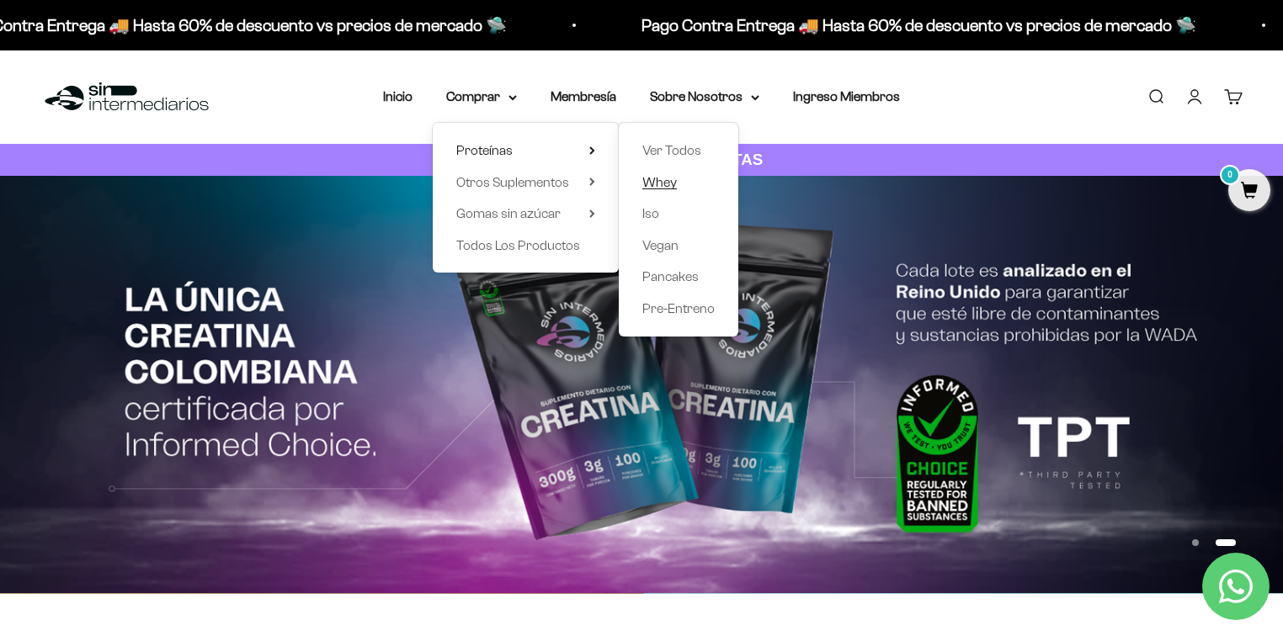 Image resolution: width=1283 pixels, height=636 pixels. Describe the element at coordinates (659, 182) in the screenshot. I see `span: Whey` at that location.